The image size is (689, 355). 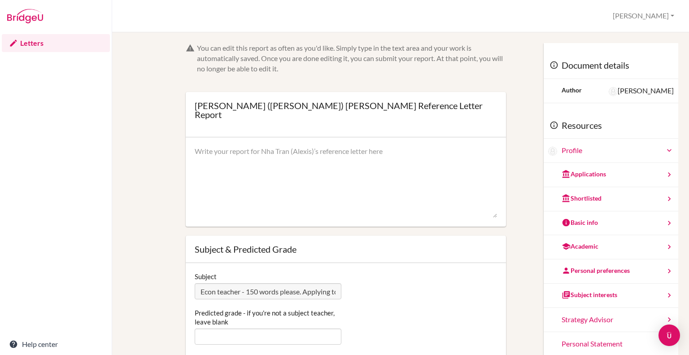 I want to click on div: Strategy Advisor, so click(x=611, y=320).